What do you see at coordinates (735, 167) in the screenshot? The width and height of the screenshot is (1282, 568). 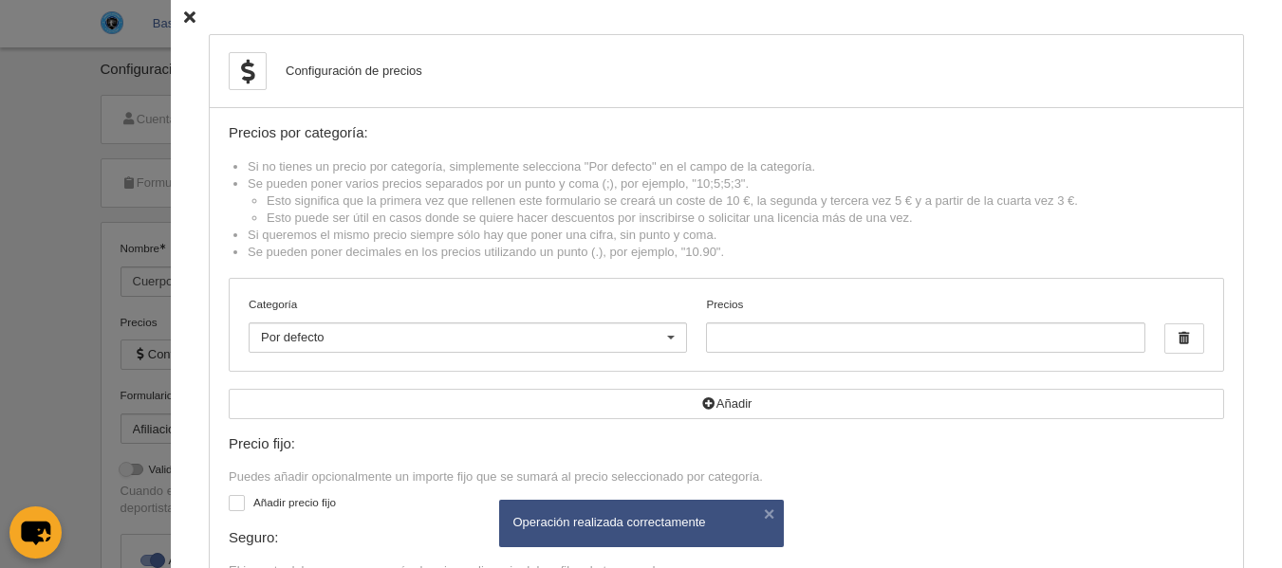 I see `li: Si no tienes un precio por categoría, simplemente selecciona "Por defecto" en el campo de la cate...` at bounding box center [735, 167].